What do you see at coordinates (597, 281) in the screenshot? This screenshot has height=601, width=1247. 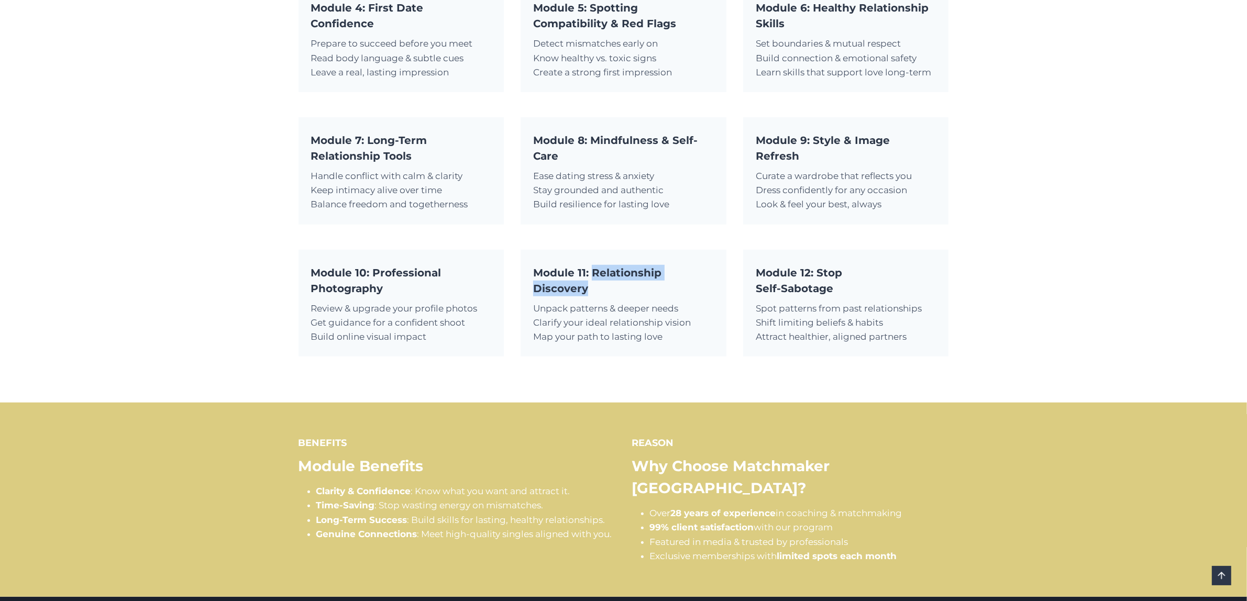 I see `strong: Module 11: Relationship Discovery` at bounding box center [597, 281].